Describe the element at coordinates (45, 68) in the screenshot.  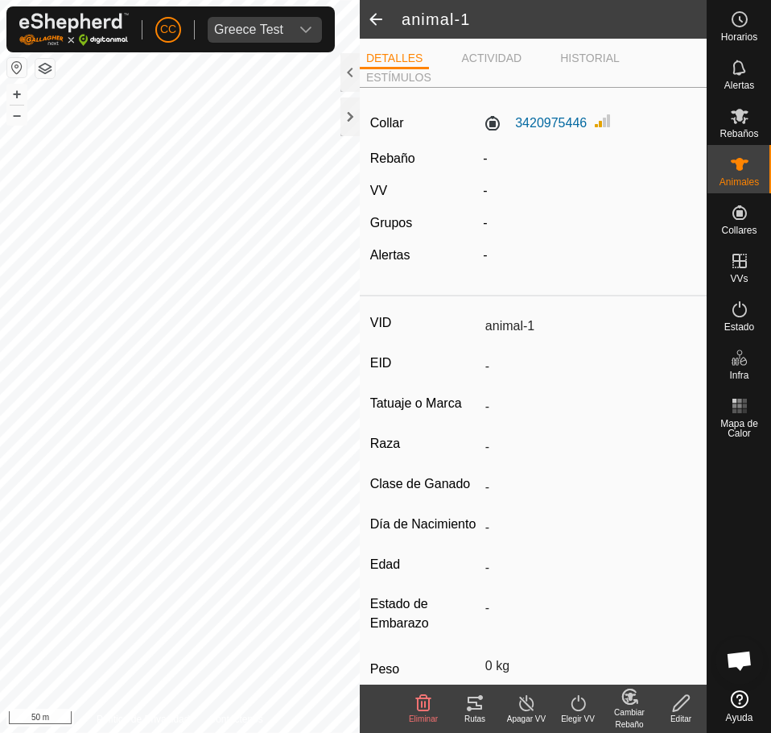
I see `button: Capas del Mapa` at that location.